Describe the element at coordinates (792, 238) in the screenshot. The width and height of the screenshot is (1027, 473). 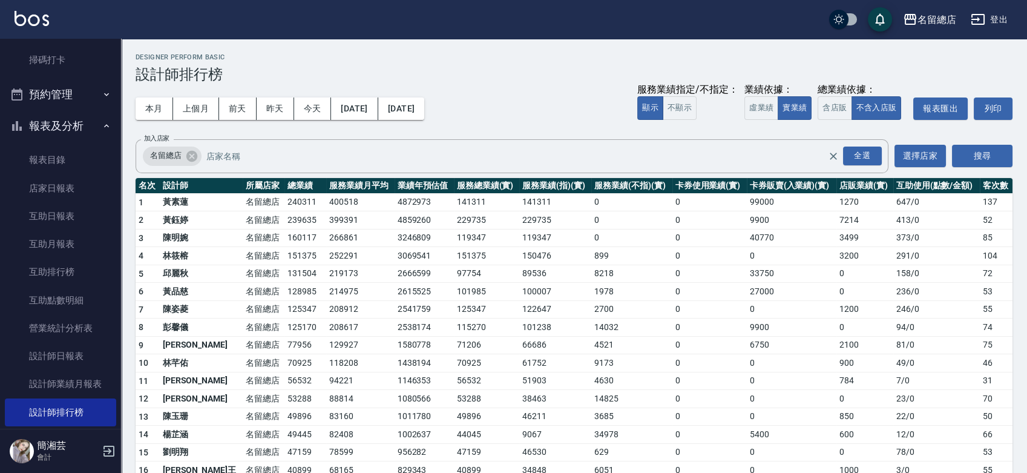
I see `td: 40770` at that location.